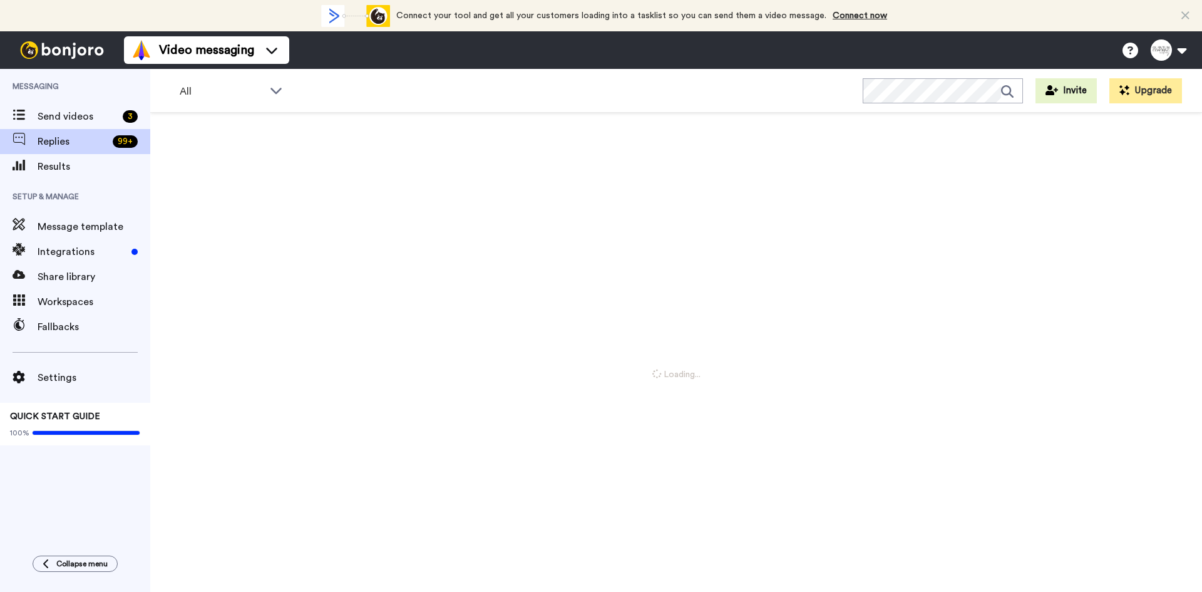  What do you see at coordinates (611, 16) in the screenshot?
I see `span: Connect your tool and get all your customers loading into a tasklist so you can send them a video...` at bounding box center [611, 16].